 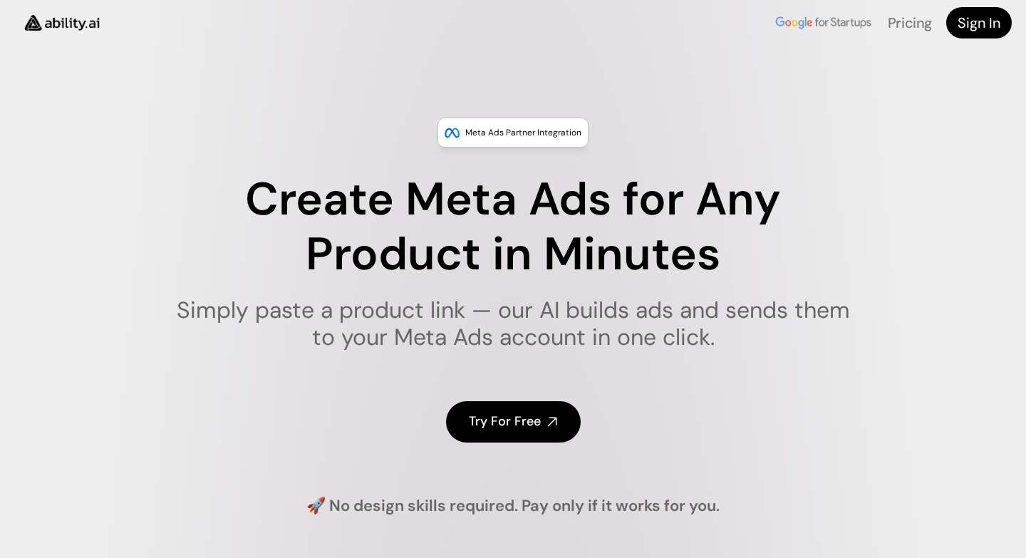 What do you see at coordinates (910, 23) in the screenshot?
I see `a: Pricing` at bounding box center [910, 23].